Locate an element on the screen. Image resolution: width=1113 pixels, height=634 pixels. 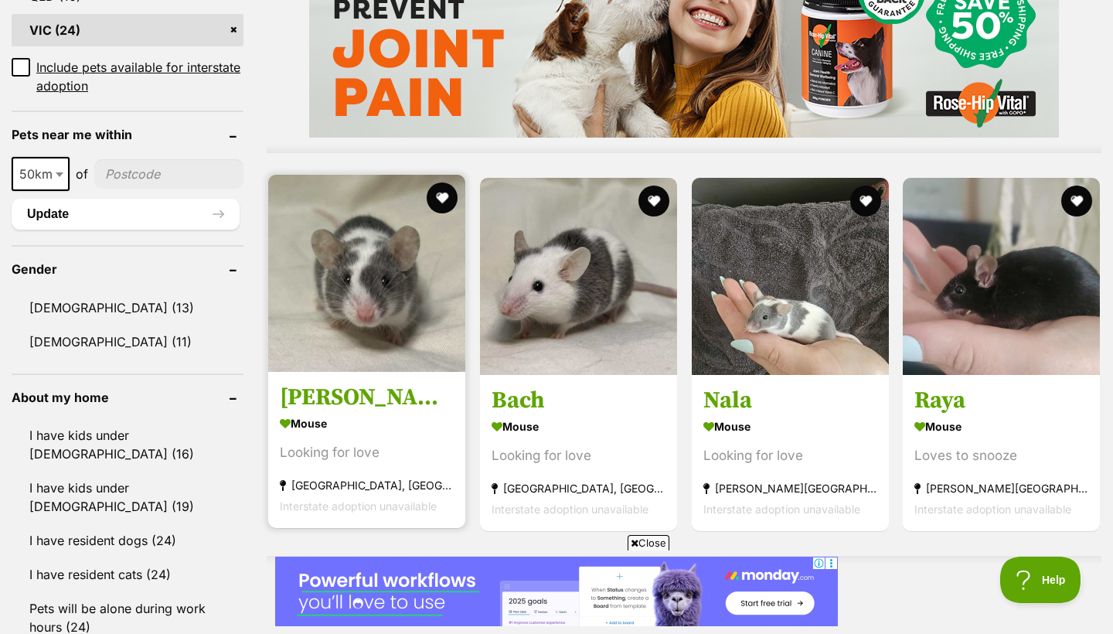
span: Close is located at coordinates (648, 542).